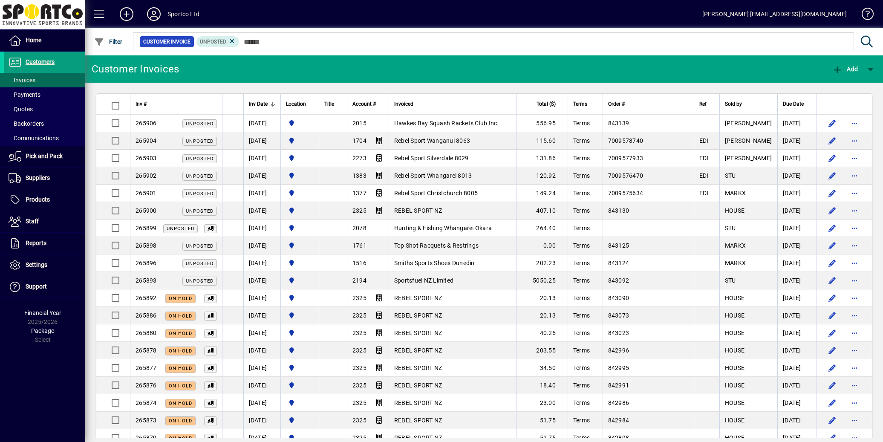 The height and width of the screenshot is (442, 883). Describe the element at coordinates (45, 80) in the screenshot. I see `a: Invoices` at that location.